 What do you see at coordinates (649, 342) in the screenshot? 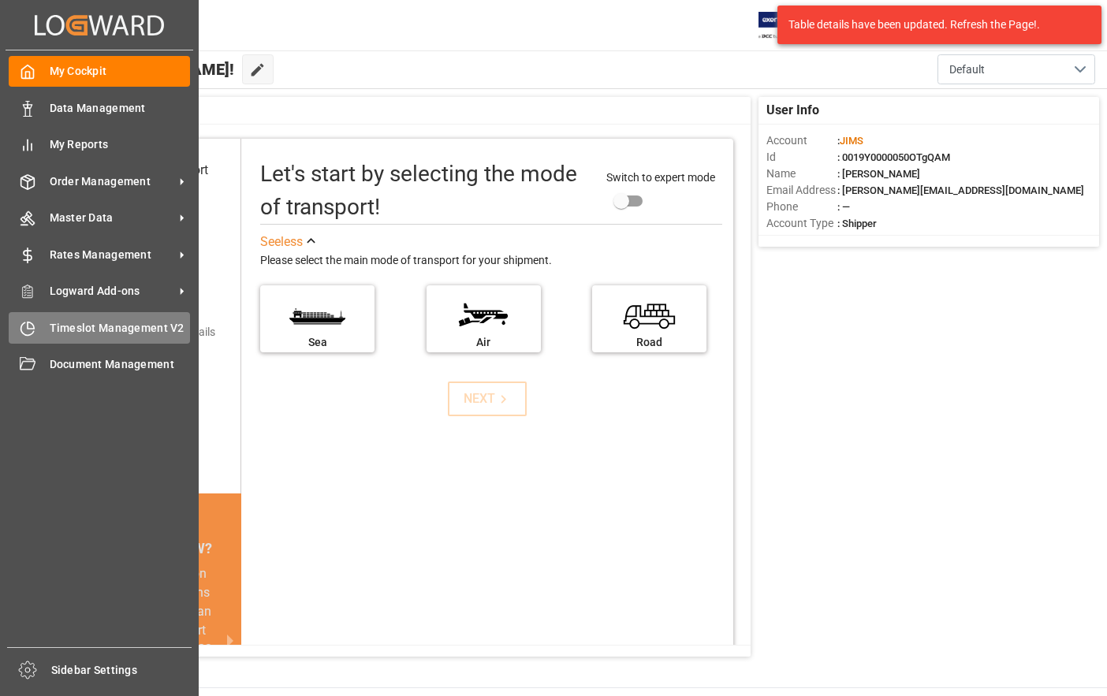
I see `div: Road` at bounding box center [649, 342].